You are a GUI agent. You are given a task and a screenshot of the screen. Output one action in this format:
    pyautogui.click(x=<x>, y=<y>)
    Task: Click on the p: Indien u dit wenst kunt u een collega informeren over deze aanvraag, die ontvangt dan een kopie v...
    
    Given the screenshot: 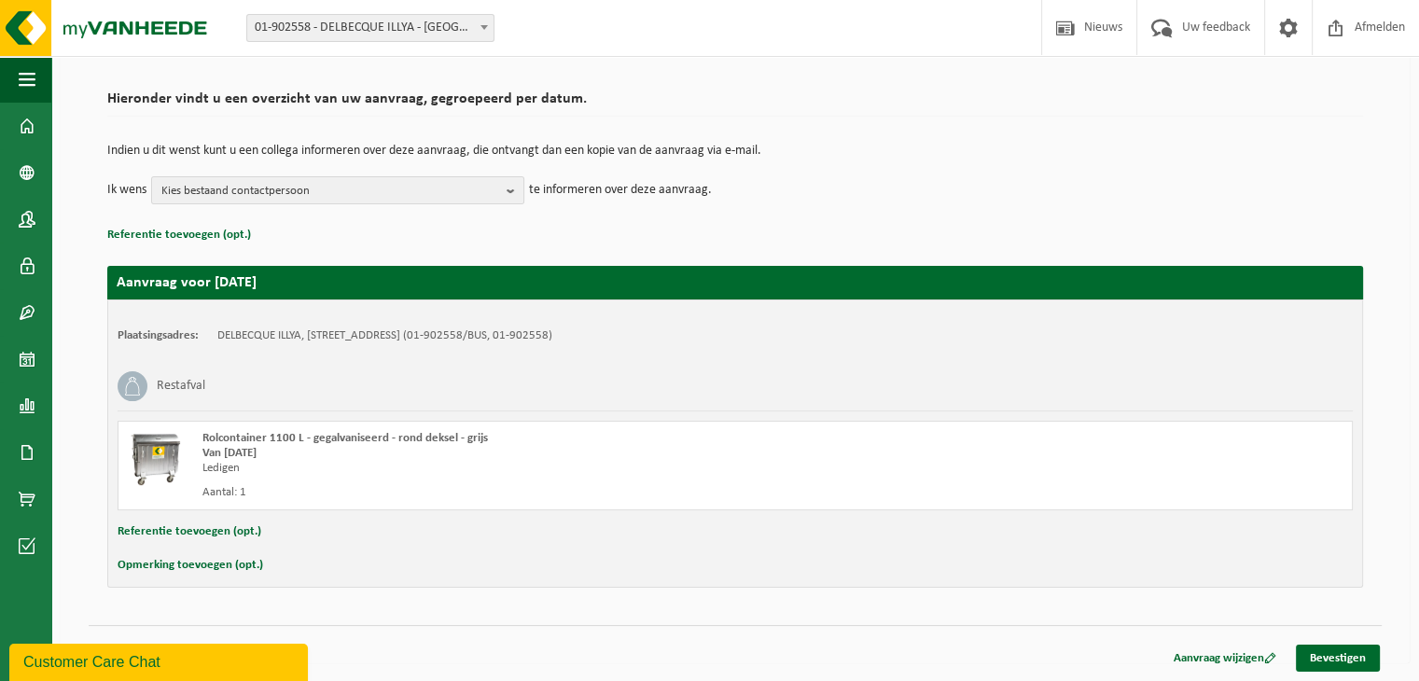 What is the action you would take?
    pyautogui.click(x=735, y=151)
    